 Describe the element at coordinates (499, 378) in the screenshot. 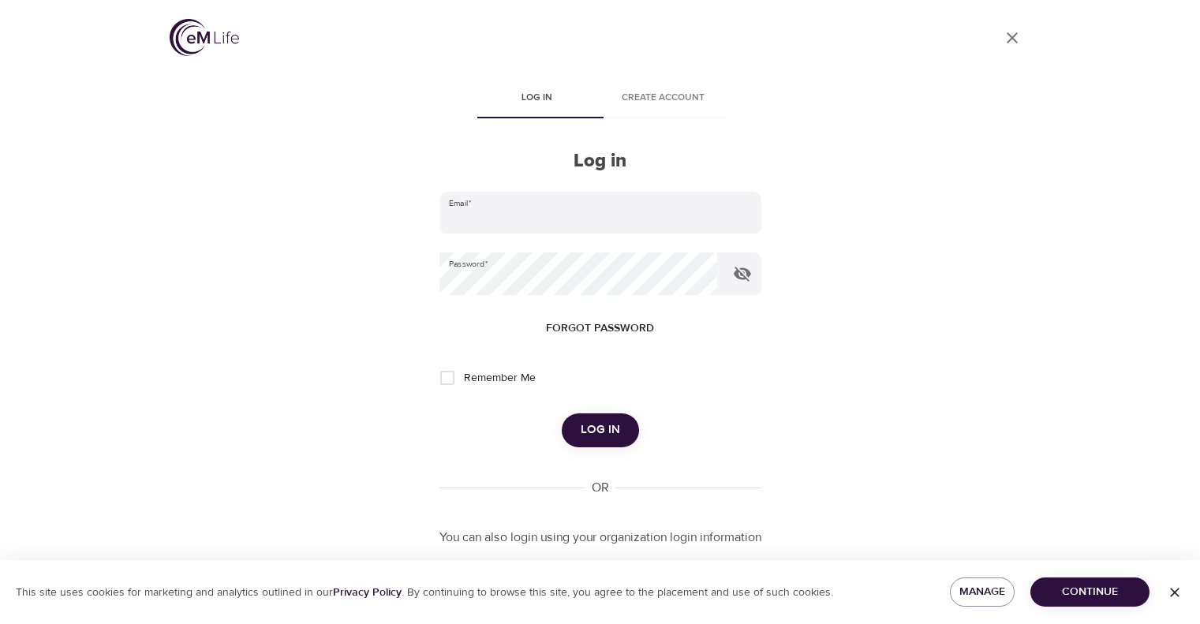

I see `span: Remember Me` at that location.